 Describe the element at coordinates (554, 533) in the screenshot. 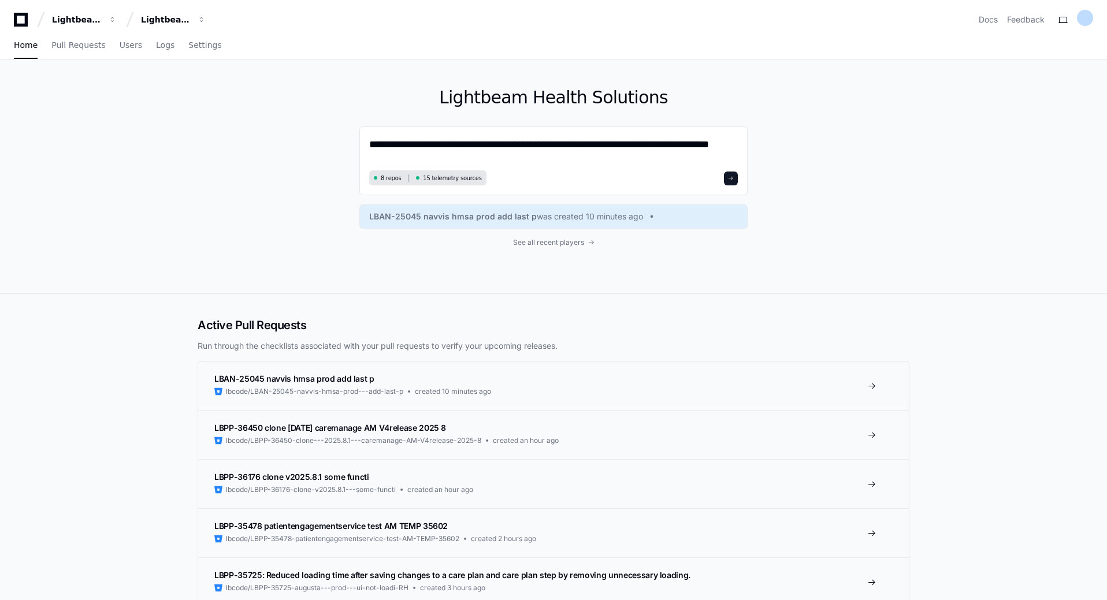

I see `a: LBPP-35478 patientengagementservice test AM TEMP 35602lbcode/LBPP-35478-patientengagementservice-...` at that location.